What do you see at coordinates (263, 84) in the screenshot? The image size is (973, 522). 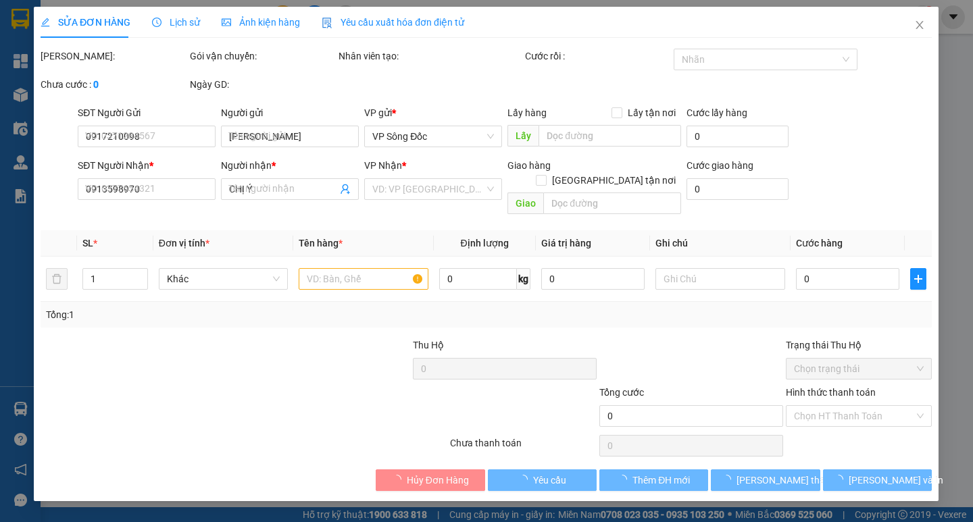 I see `div: Ngày GD:` at bounding box center [263, 84].